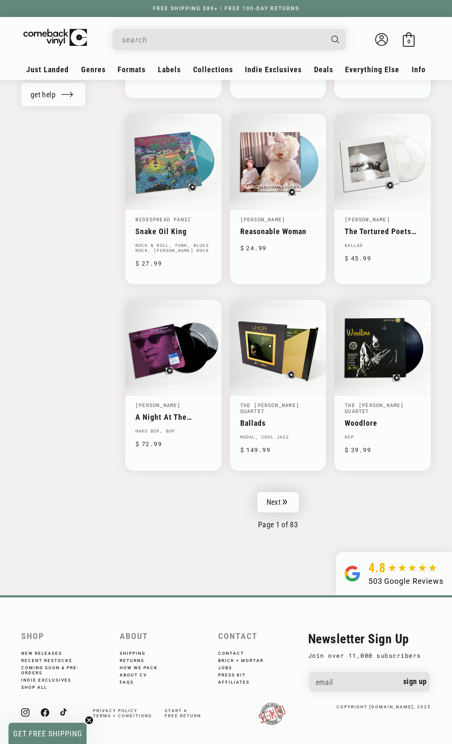  I want to click on a: New Releases, so click(47, 653).